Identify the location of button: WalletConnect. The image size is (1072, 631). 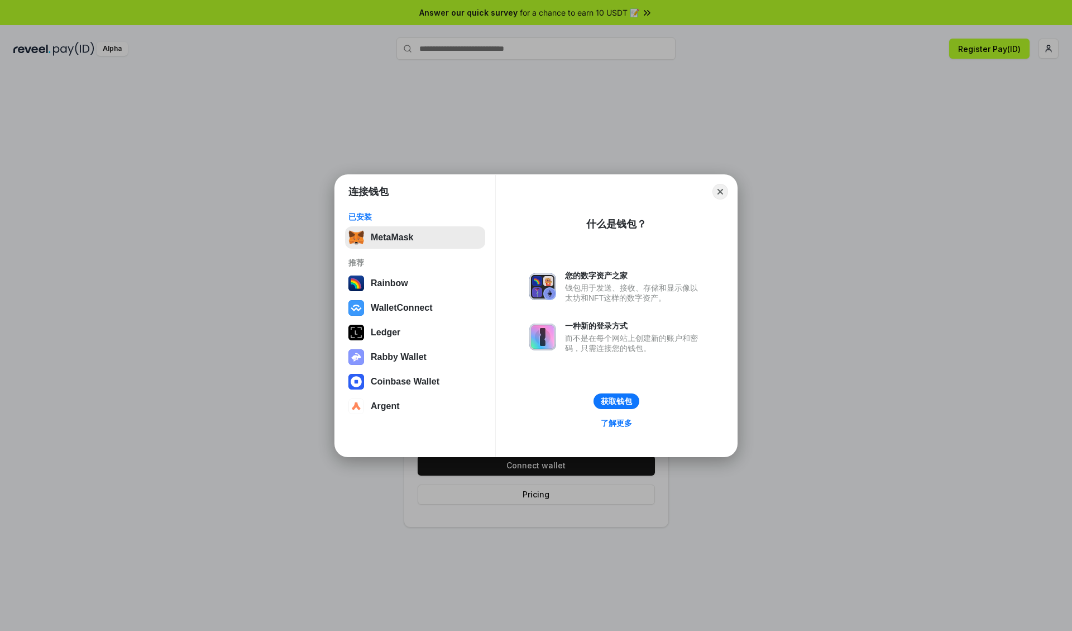
(415, 308).